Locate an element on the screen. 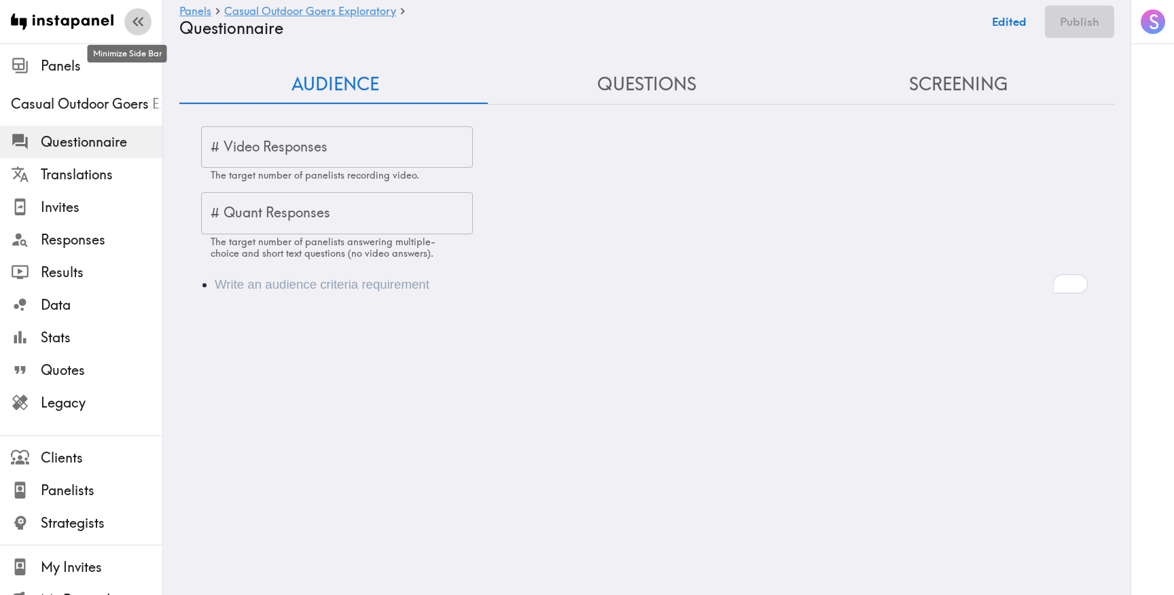 This screenshot has height=595, width=1174. span: My Invites is located at coordinates (101, 567).